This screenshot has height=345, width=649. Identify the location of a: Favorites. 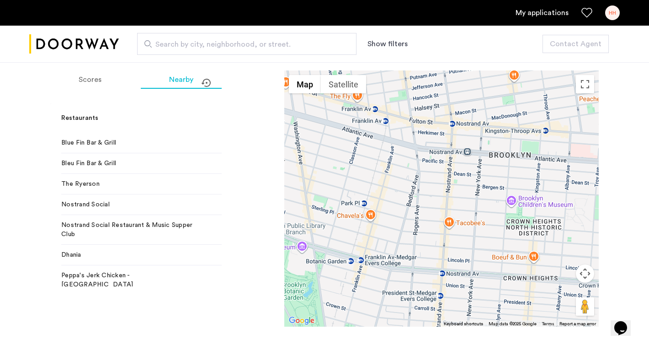
(587, 13).